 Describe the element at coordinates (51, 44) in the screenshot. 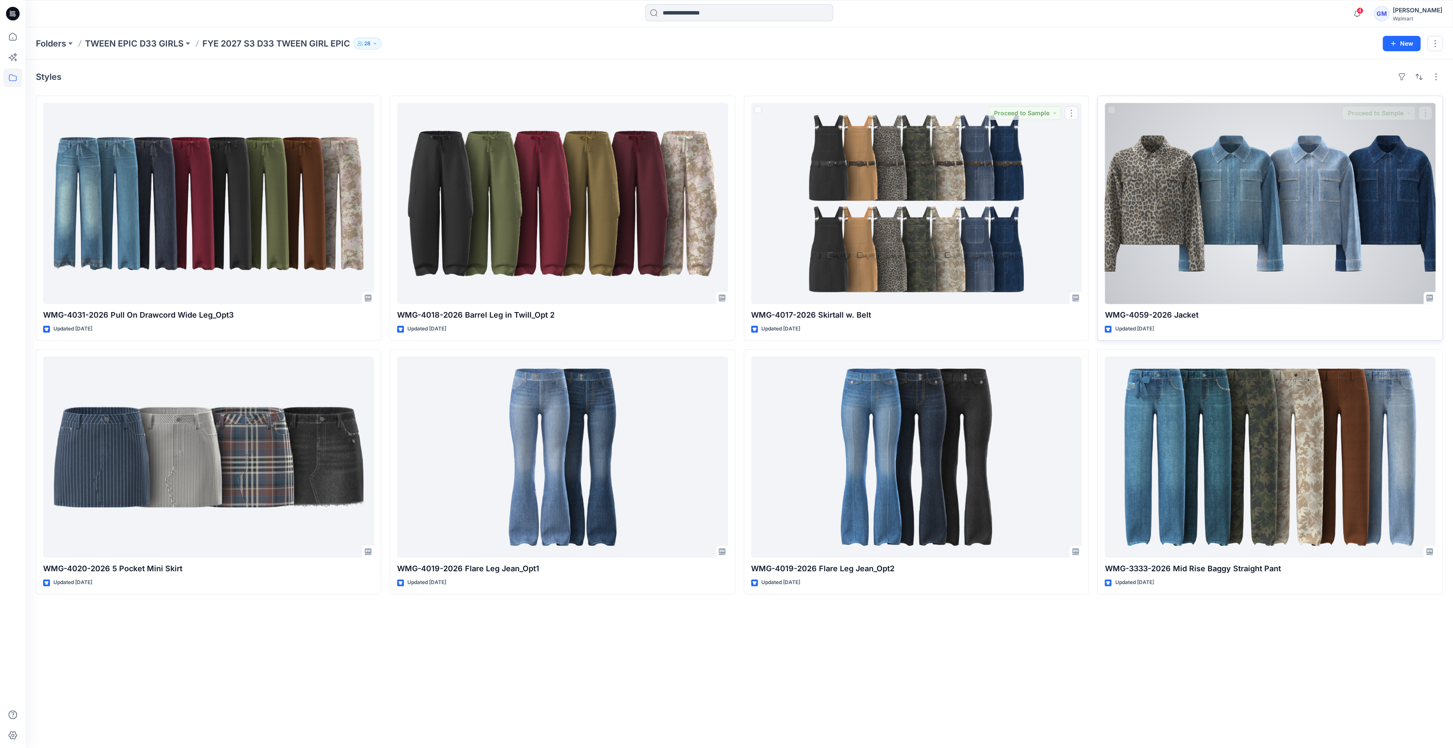

I see `a: Folders` at that location.